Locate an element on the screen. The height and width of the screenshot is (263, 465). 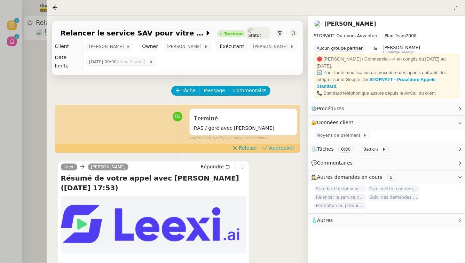
span: il y a quelques secondes is located at coordinates (245, 138).